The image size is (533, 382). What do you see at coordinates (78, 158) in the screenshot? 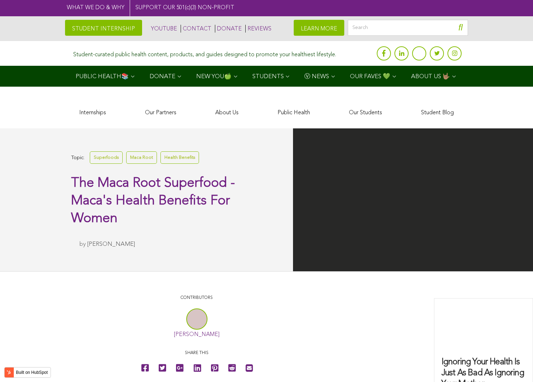
I see `span: Topic:` at bounding box center [78, 158].